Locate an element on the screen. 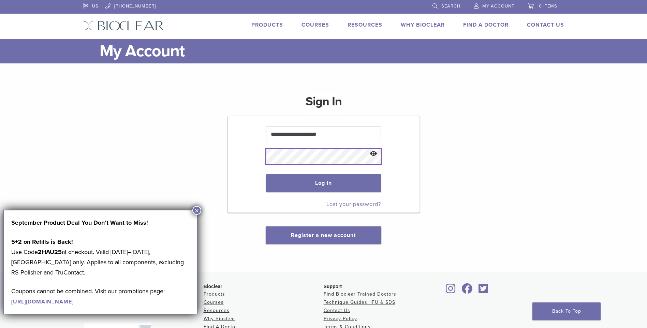 The image size is (647, 328). a: Register a new account is located at coordinates (323, 235).